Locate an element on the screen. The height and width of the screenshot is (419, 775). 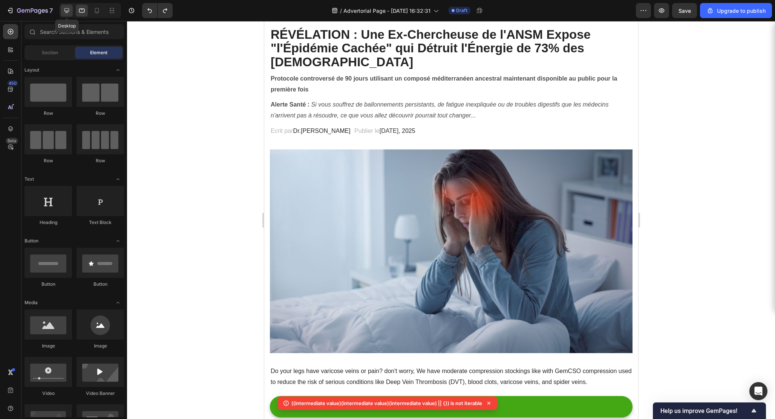
input: Search Sections & Elements is located at coordinates (74, 32).